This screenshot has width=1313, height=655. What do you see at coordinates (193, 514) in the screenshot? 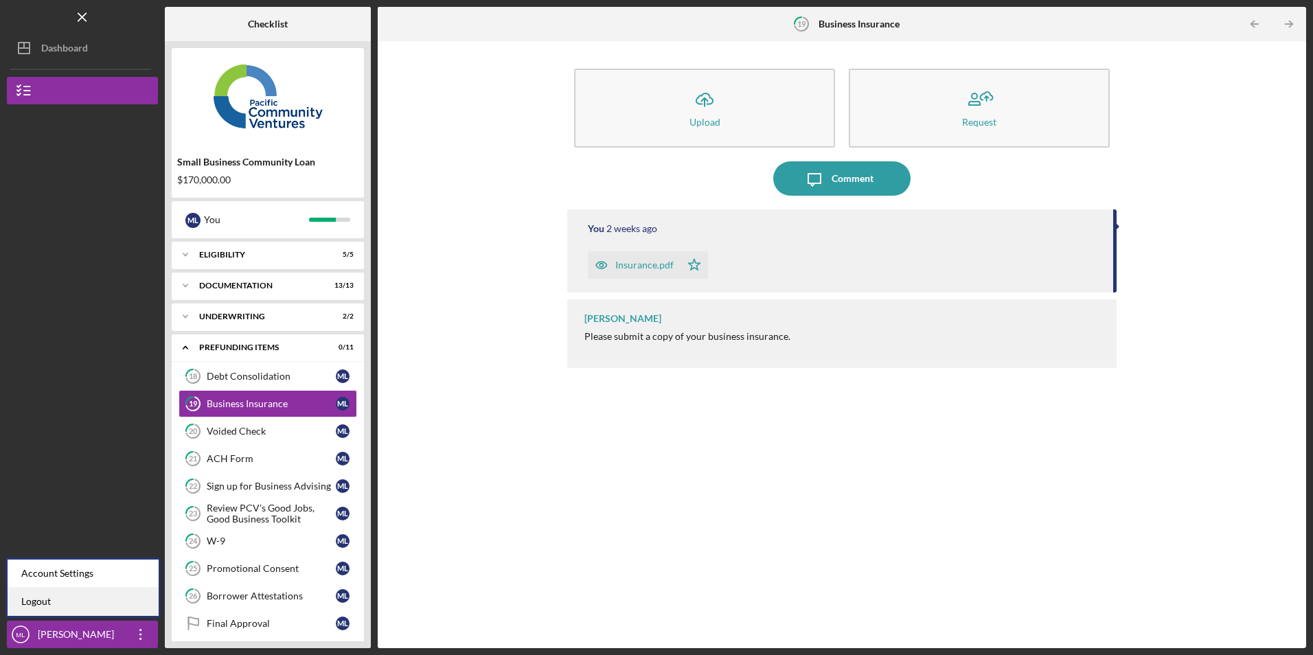
I see `tspan: 23` at bounding box center [193, 514].